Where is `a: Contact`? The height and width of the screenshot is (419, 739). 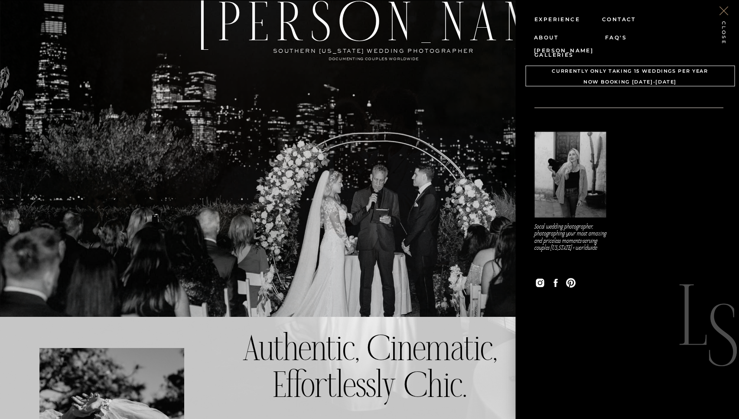 a: Contact is located at coordinates (629, 19).